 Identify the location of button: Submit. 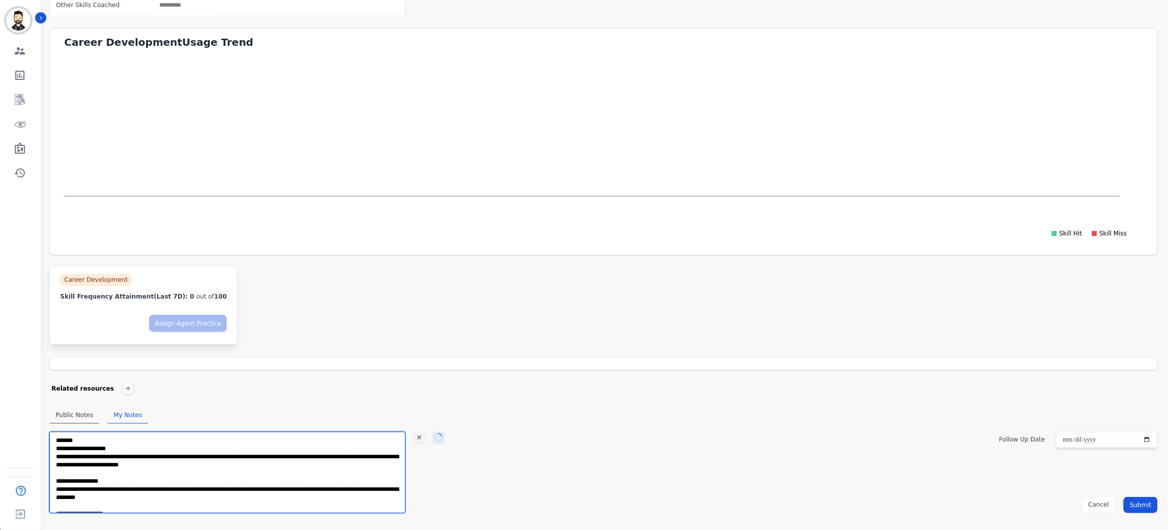
(1141, 505).